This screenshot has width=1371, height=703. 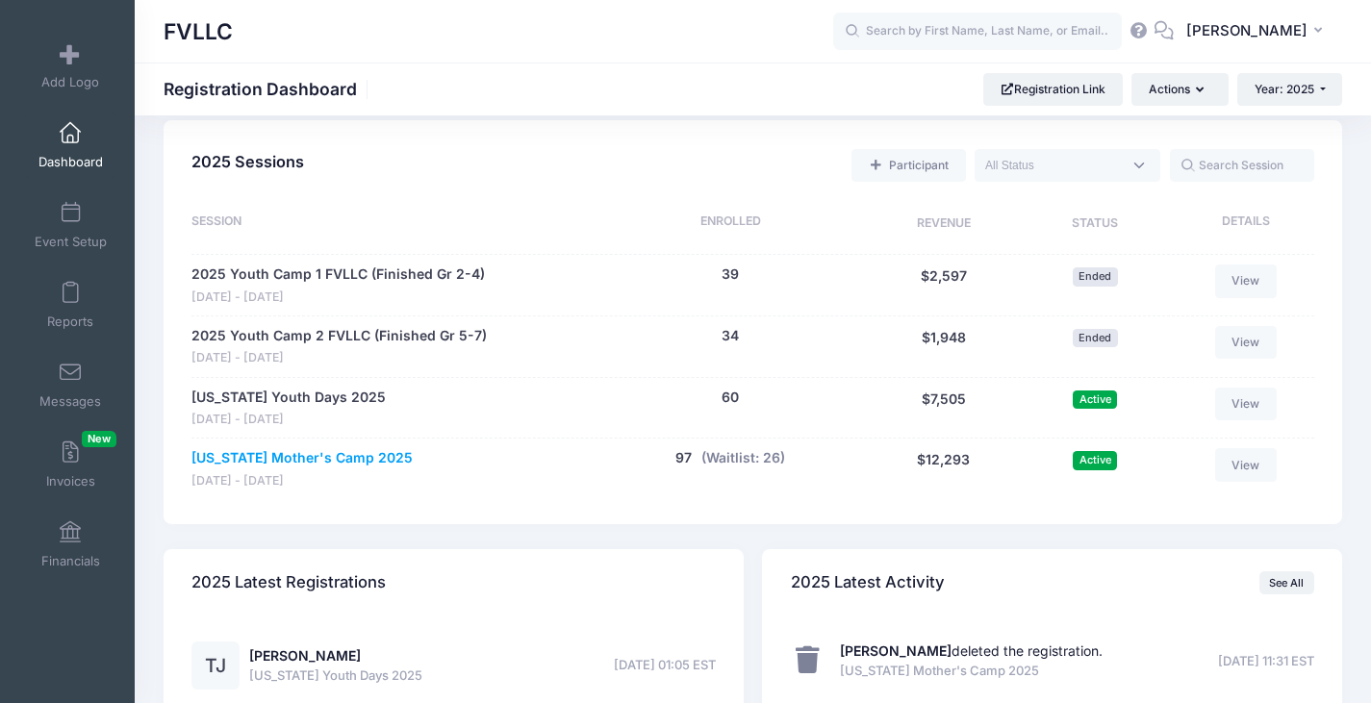 I want to click on span: 2025 Sessions, so click(x=247, y=162).